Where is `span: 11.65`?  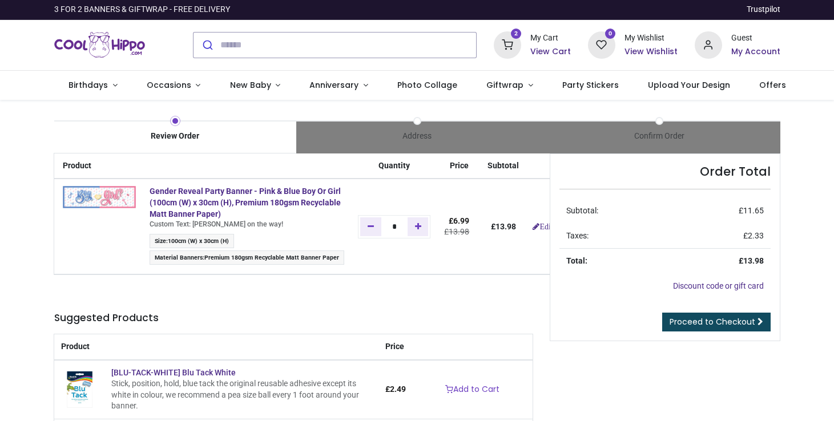
span: 11.65 is located at coordinates (753, 211).